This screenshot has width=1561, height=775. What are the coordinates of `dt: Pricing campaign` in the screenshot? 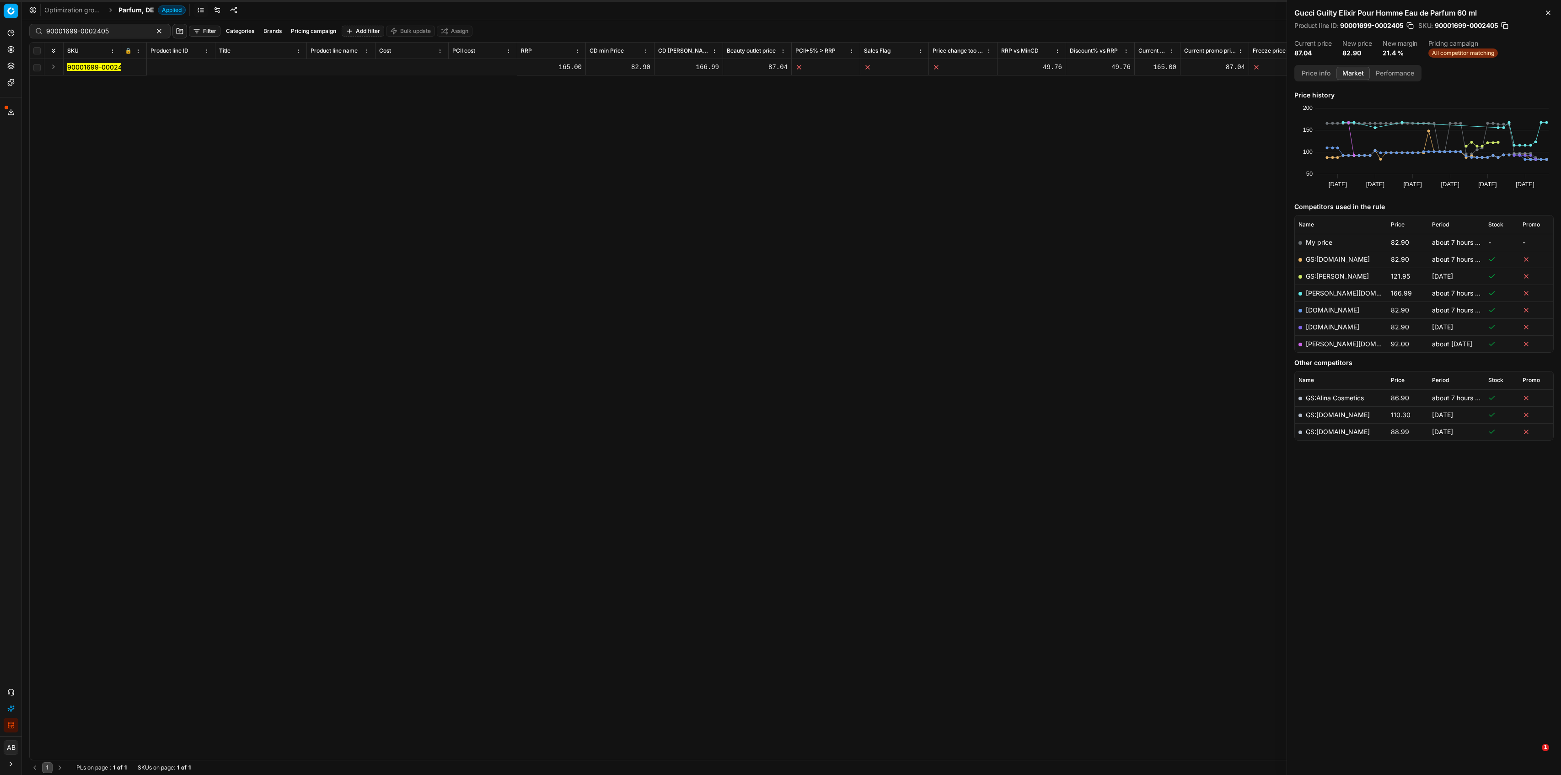 It's located at (1463, 43).